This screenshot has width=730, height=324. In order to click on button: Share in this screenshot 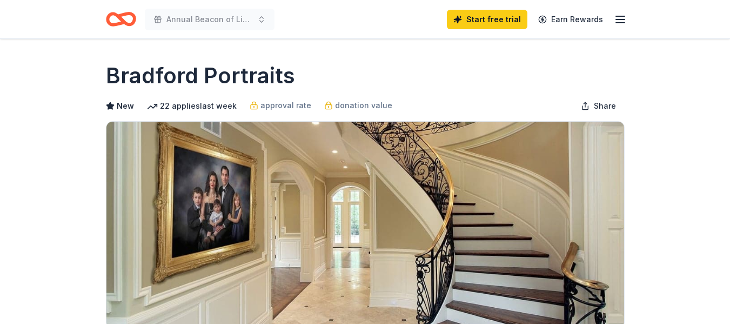, I will do `click(598, 106)`.